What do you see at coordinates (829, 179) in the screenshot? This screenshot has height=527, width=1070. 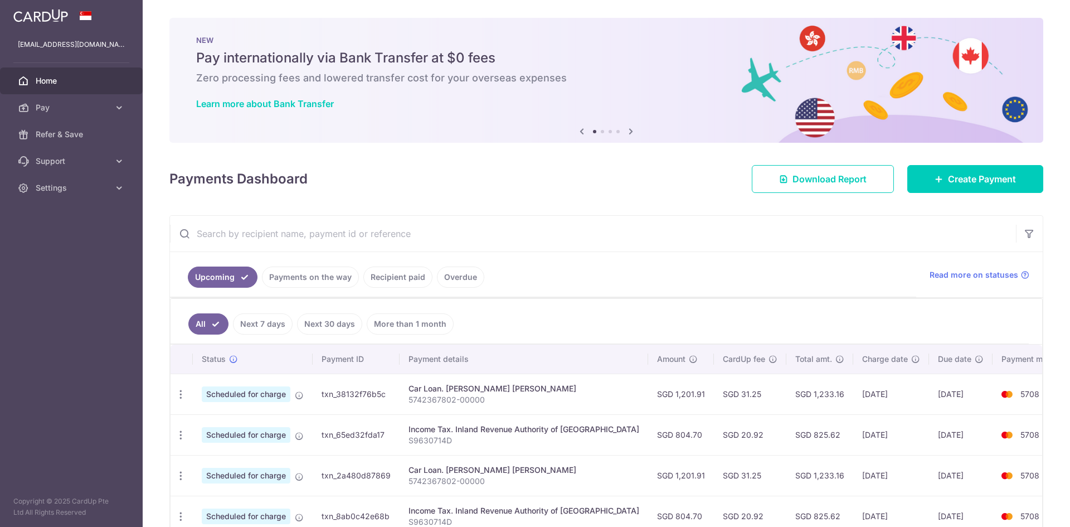 I see `span: Download Report` at bounding box center [829, 179].